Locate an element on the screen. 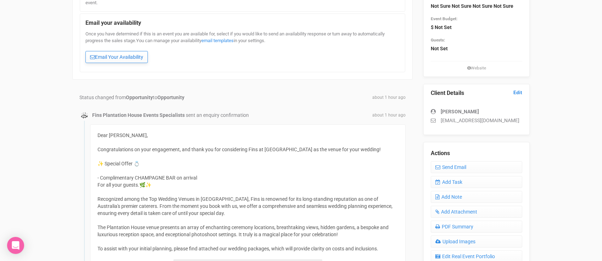  a: Email Your Availability is located at coordinates (117, 57).